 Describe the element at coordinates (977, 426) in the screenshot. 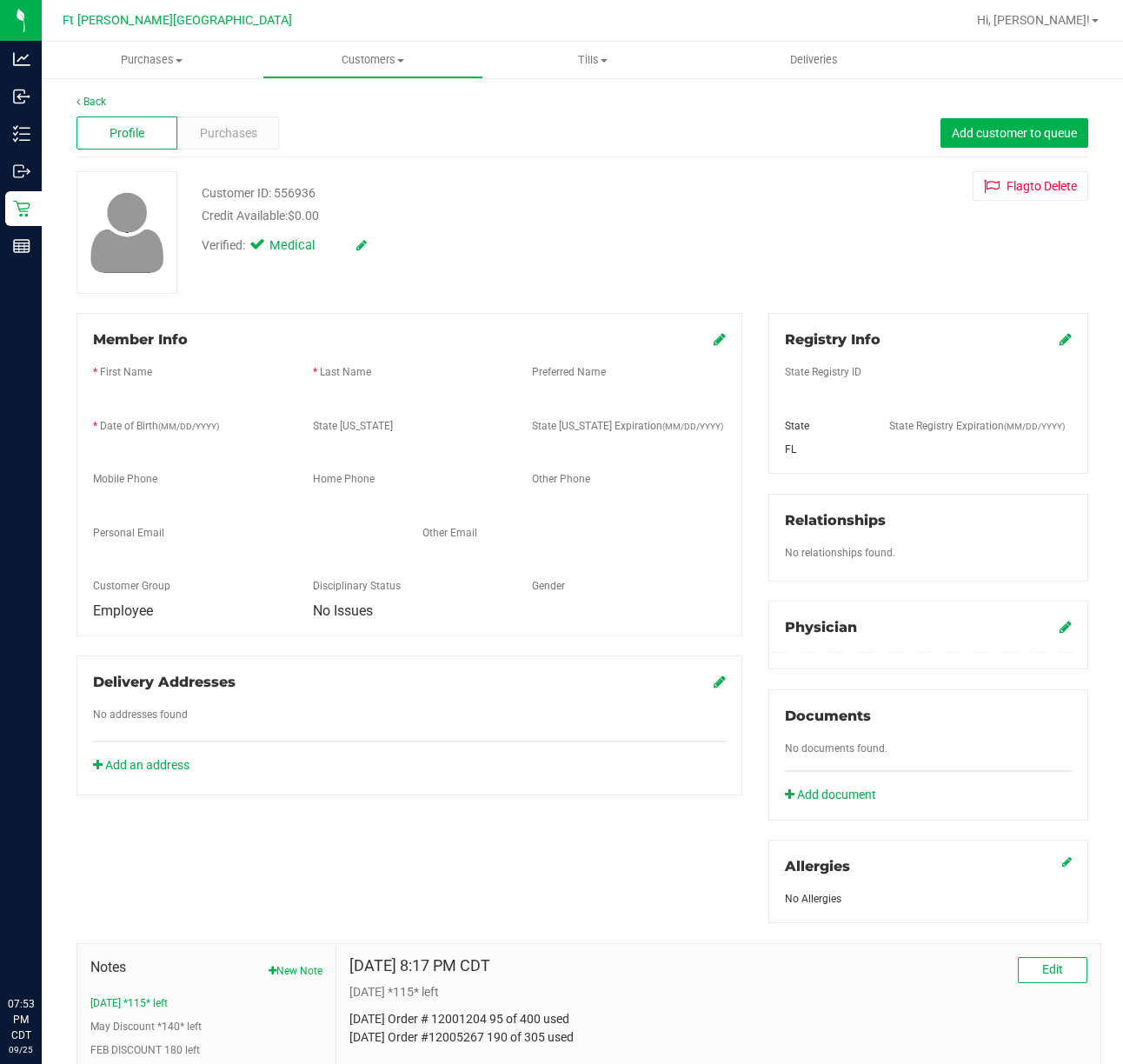

I see `label: State Registry Expiration` at that location.